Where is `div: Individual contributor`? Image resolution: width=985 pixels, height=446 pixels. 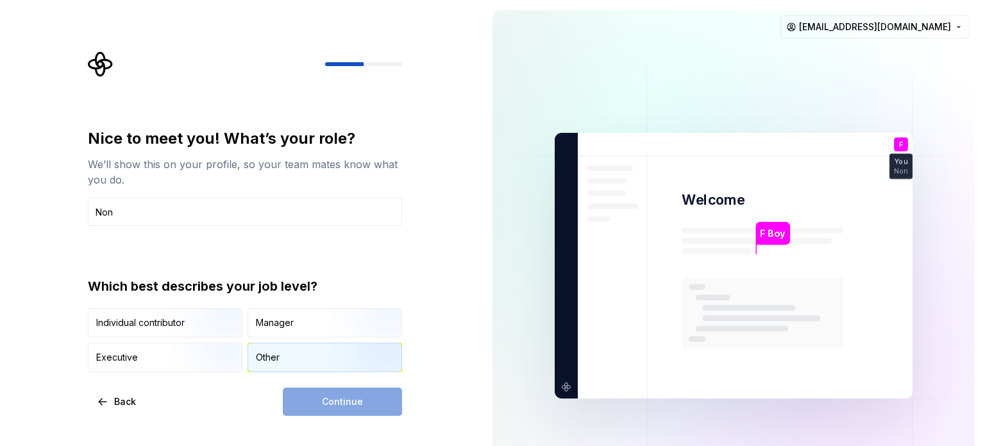 div: Individual contributor is located at coordinates (140, 323).